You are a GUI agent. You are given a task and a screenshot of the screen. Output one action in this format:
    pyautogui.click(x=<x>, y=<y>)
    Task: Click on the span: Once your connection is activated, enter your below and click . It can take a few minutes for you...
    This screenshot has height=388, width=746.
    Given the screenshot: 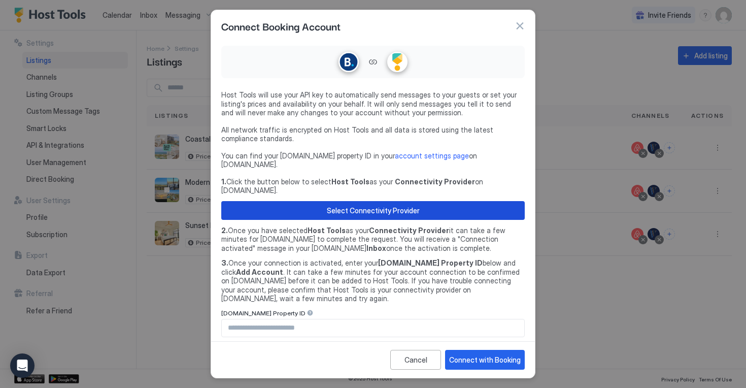 What is the action you would take?
    pyautogui.click(x=373, y=281)
    